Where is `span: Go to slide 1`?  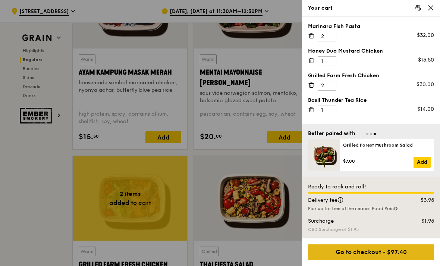 span: Go to slide 1 is located at coordinates (367, 134).